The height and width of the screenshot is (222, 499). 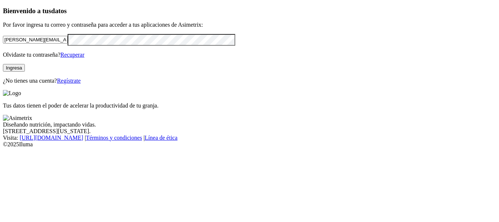 What do you see at coordinates (72, 54) in the screenshot?
I see `a: Recuperar` at bounding box center [72, 54].